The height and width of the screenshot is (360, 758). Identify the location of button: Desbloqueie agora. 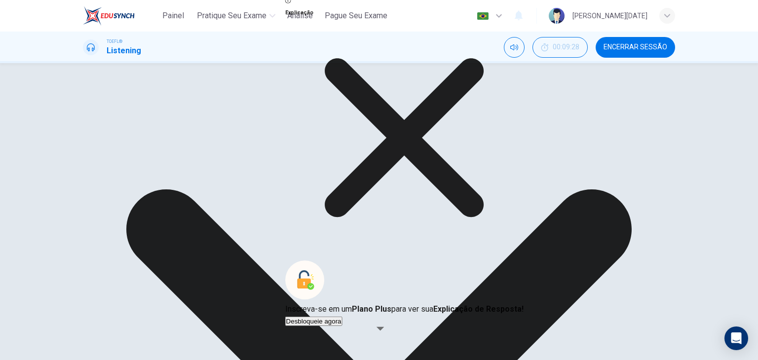
(314, 321).